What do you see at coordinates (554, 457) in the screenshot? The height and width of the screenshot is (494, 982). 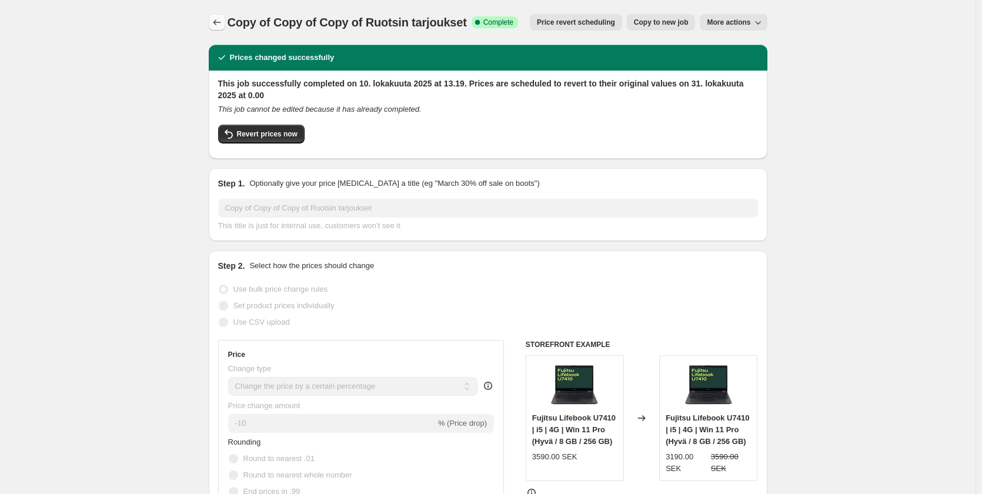 I see `div: 3590.00 SEK` at bounding box center [554, 457].